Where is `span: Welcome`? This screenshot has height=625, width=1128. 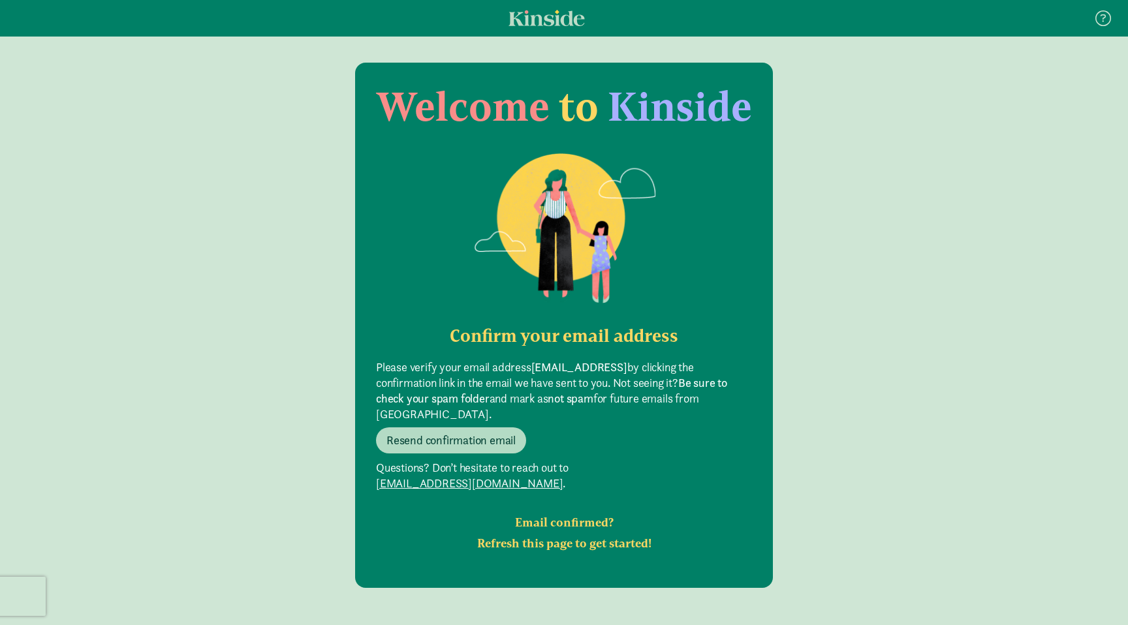 span: Welcome is located at coordinates (463, 106).